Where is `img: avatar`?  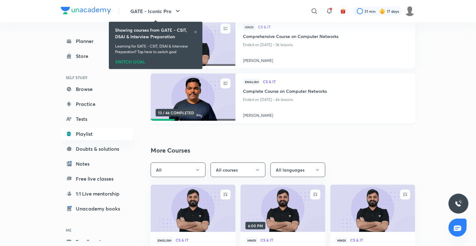
img: avatar is located at coordinates (343, 11).